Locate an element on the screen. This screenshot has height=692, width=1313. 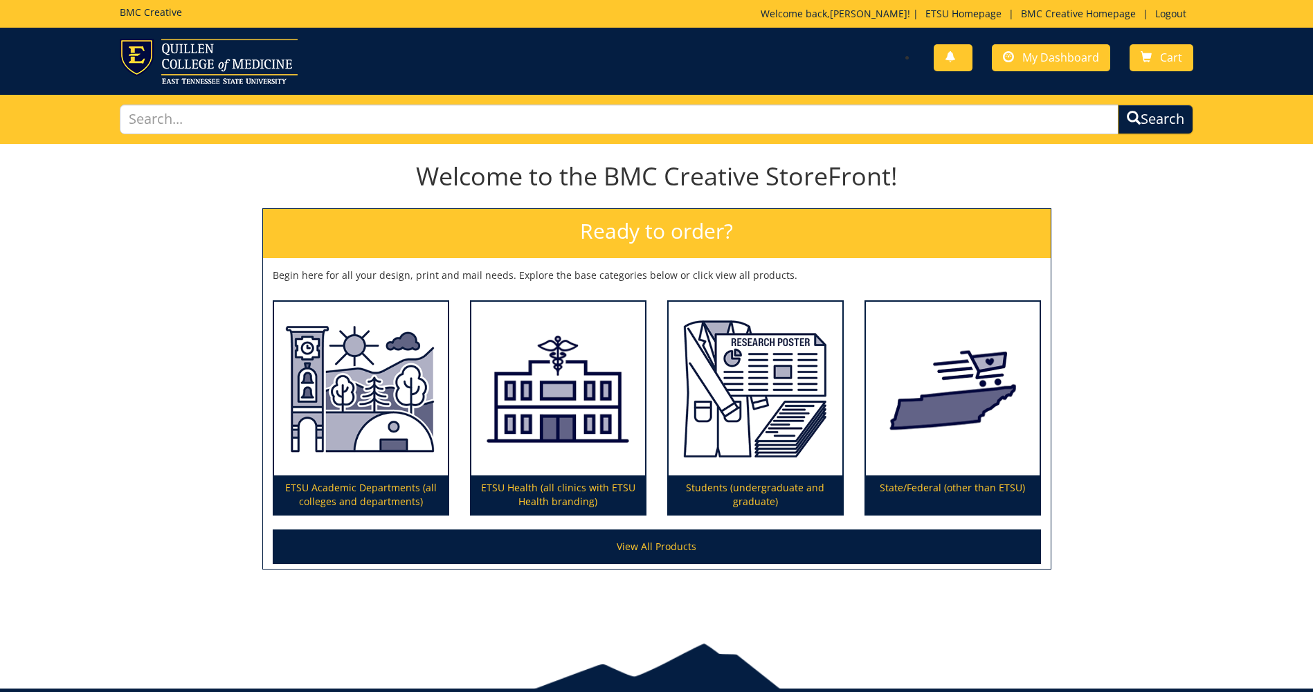
a: ETSU Homepage is located at coordinates (964, 13).